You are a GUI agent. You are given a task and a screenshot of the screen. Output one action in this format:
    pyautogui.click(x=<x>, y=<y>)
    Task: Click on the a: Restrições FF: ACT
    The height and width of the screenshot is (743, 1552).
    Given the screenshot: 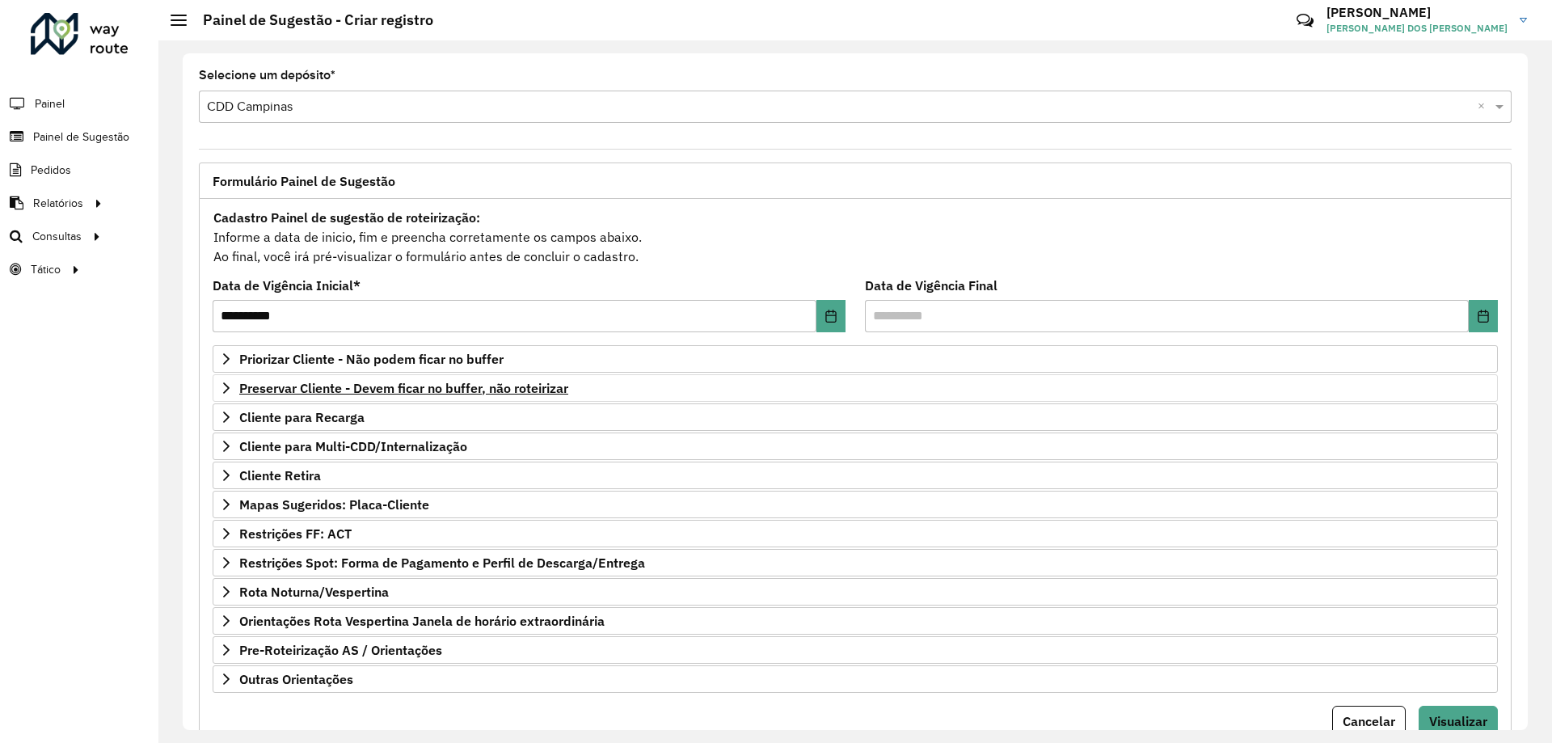 What is the action you would take?
    pyautogui.click(x=855, y=533)
    